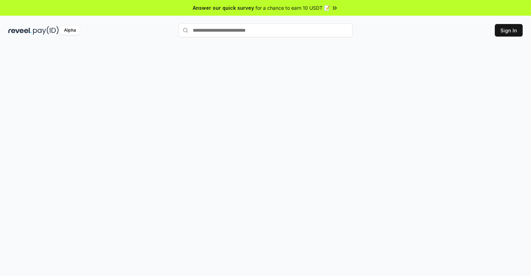  Describe the element at coordinates (223, 8) in the screenshot. I see `span: Answer our quick survey` at that location.